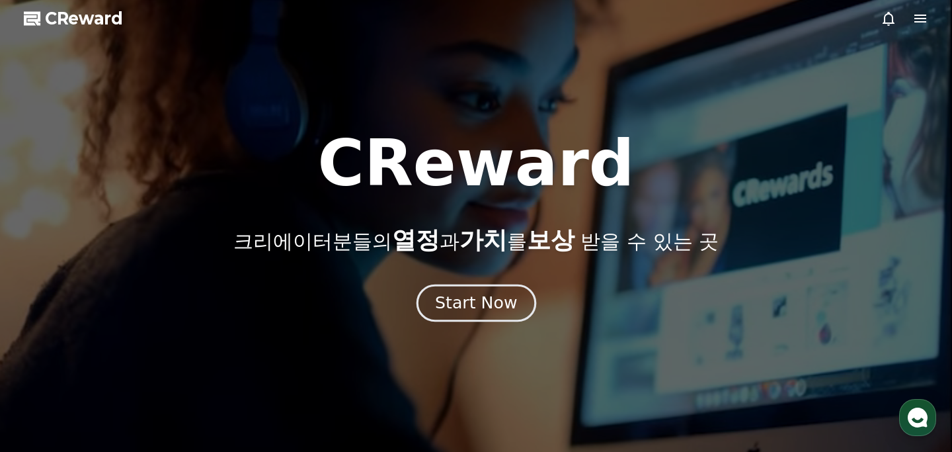 This screenshot has width=952, height=452. What do you see at coordinates (212, 367) in the screenshot?
I see `span: 설정` at bounding box center [212, 367].